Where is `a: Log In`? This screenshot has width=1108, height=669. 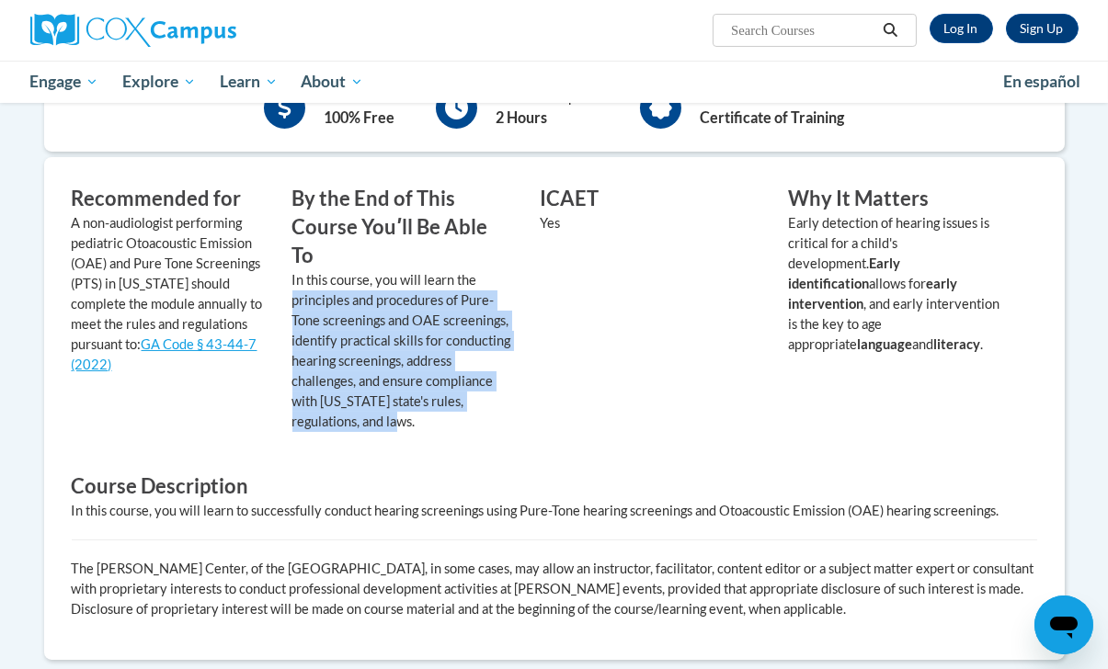 a: Log In is located at coordinates (961, 28).